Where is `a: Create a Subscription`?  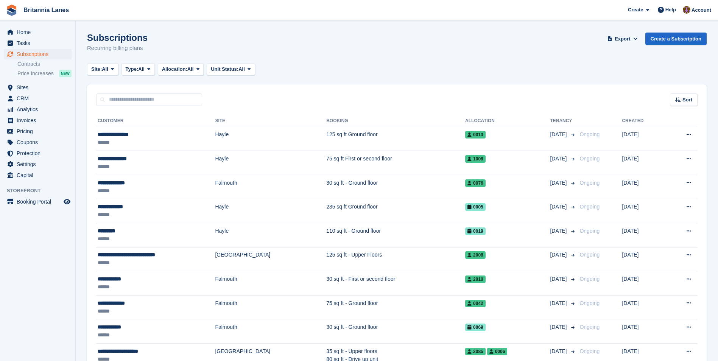
a: Create a Subscription is located at coordinates (676, 39).